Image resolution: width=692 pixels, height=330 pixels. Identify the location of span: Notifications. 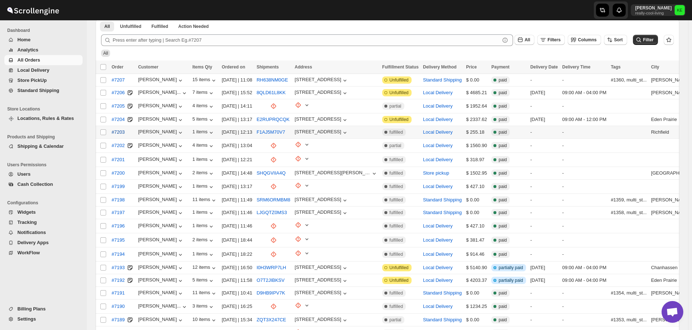
(32, 232).